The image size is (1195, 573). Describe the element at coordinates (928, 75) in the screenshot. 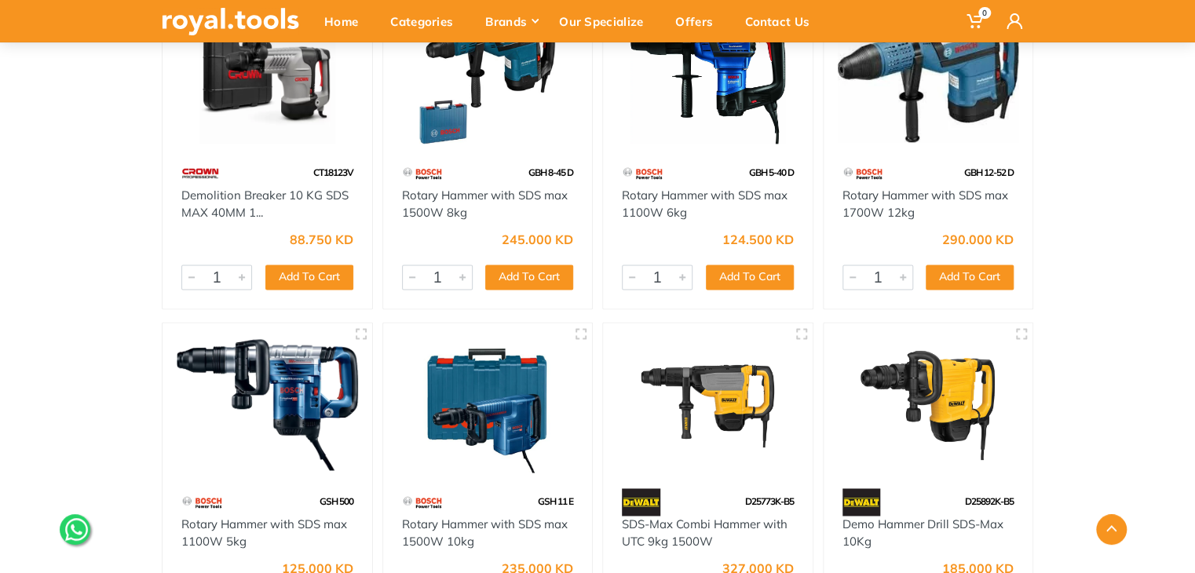

I see `img: Royal Tools - Rotary Hammer with SDS max 1700W 12kg` at that location.